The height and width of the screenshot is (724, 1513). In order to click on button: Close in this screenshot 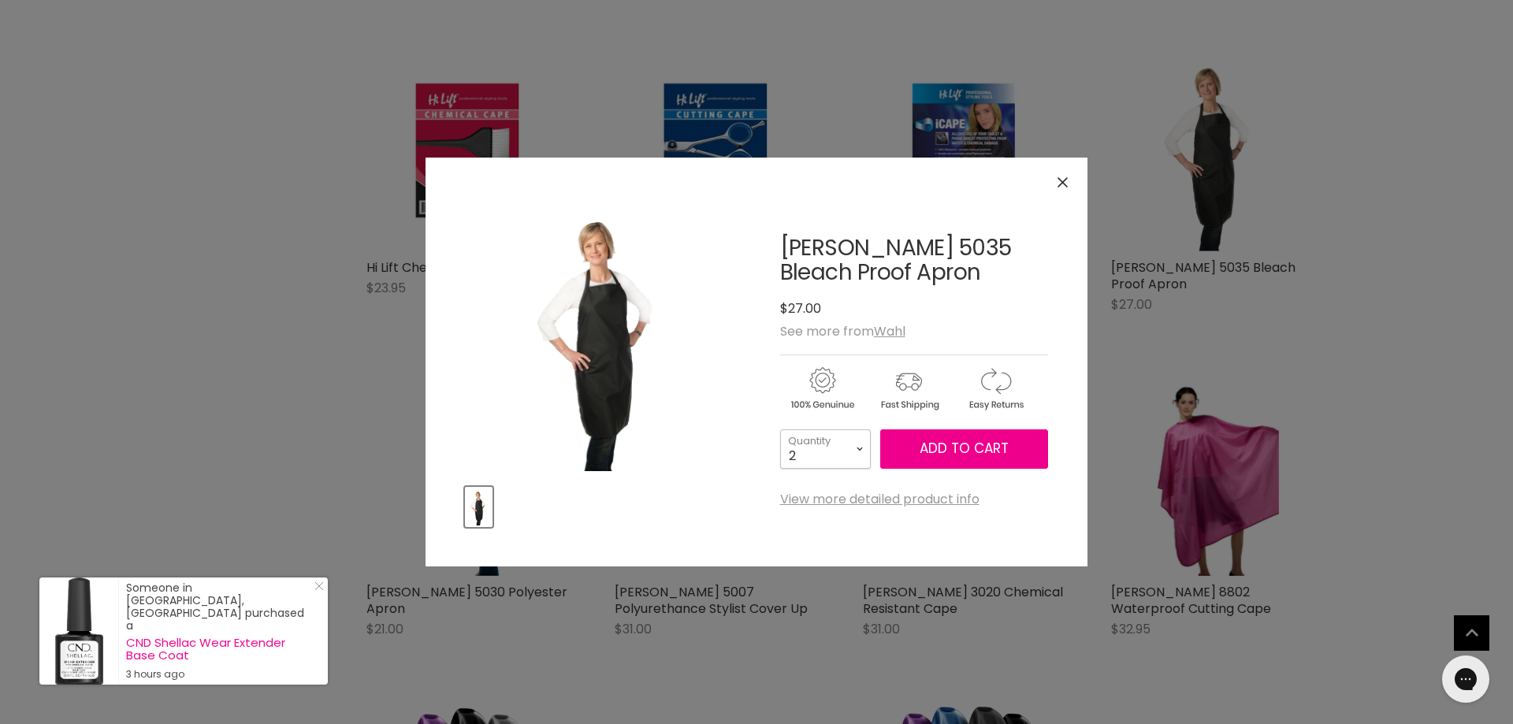, I will do `click(1063, 182)`.